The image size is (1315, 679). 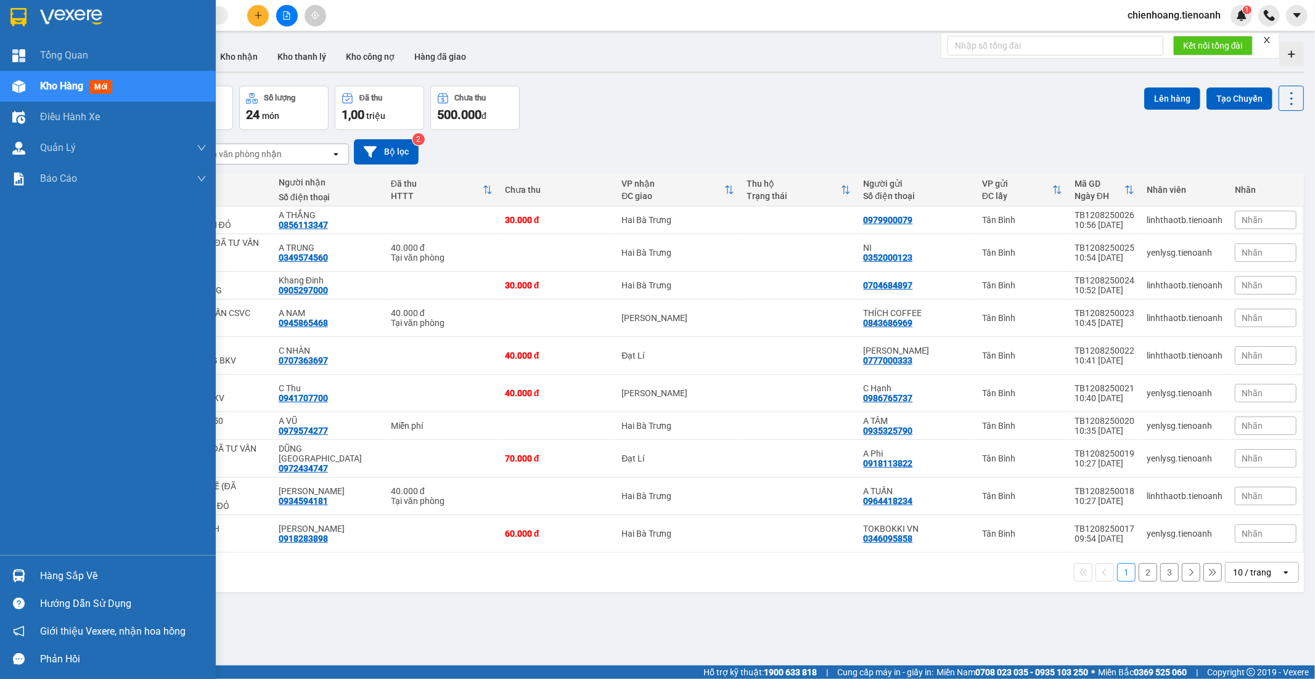 What do you see at coordinates (888, 539) in the screenshot?
I see `div: 0346095858` at bounding box center [888, 539].